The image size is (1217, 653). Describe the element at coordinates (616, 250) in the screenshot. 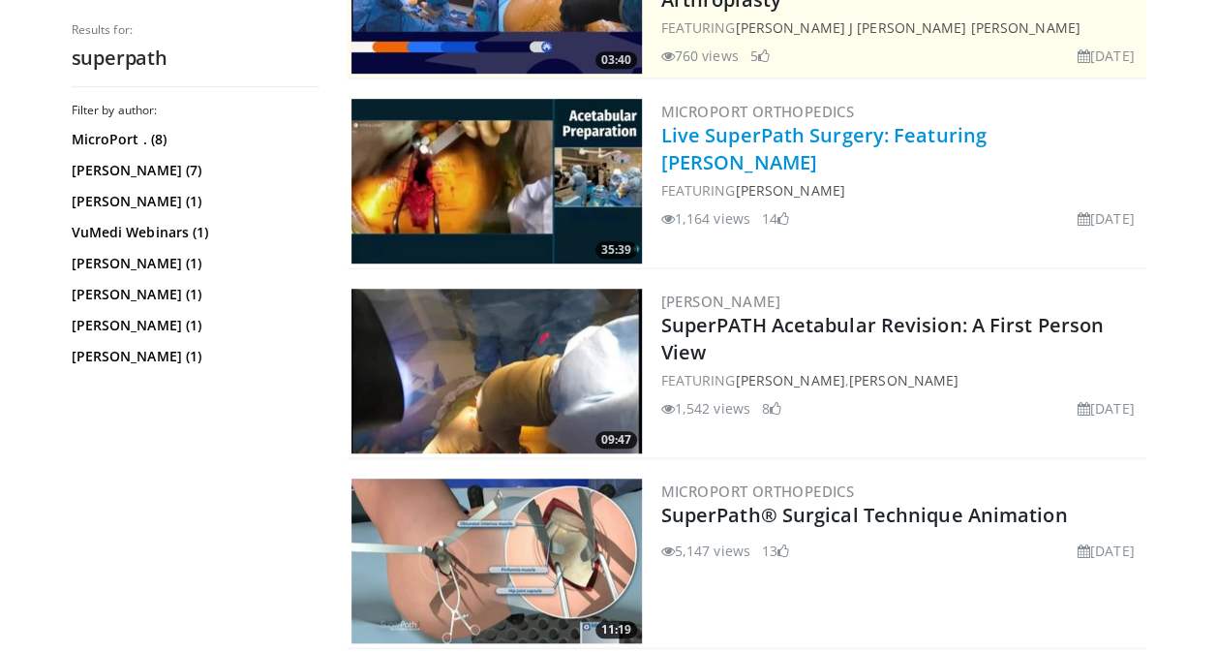

I see `span: 35:39` at that location.